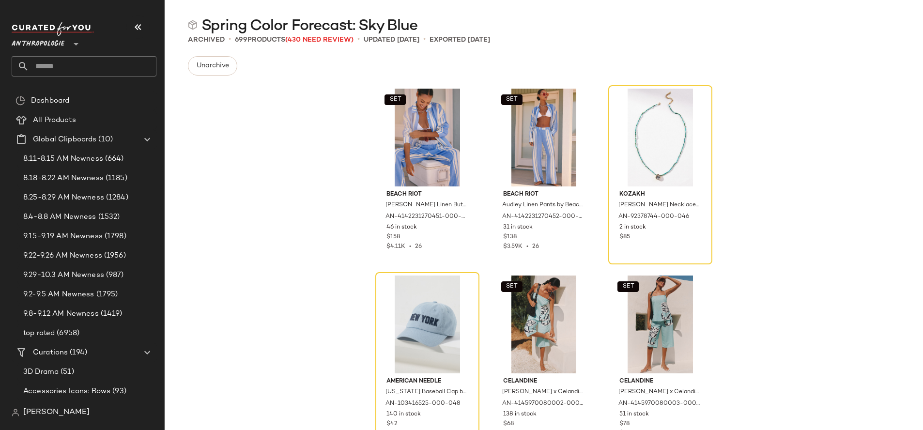 This screenshot has height=430, width=923. Describe the element at coordinates (426, 217) in the screenshot. I see `span: AN-4142231270451-000-049` at that location.